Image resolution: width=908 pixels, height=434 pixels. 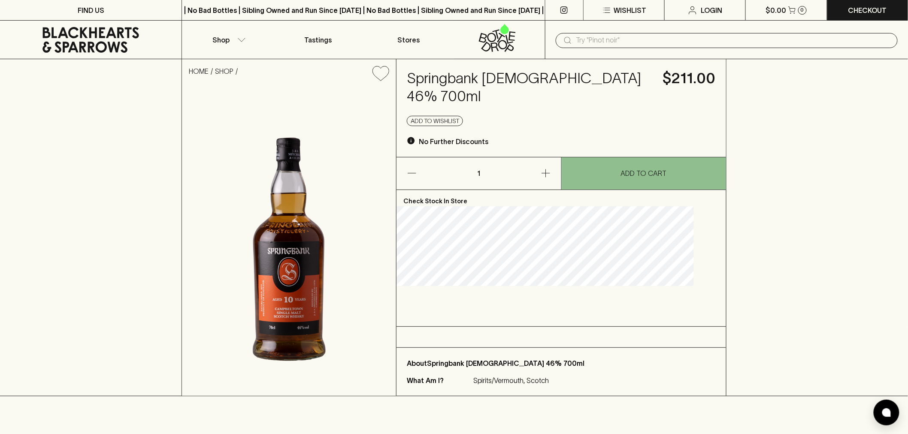 What do you see at coordinates (318, 40) in the screenshot?
I see `p: Tastings` at bounding box center [318, 40].